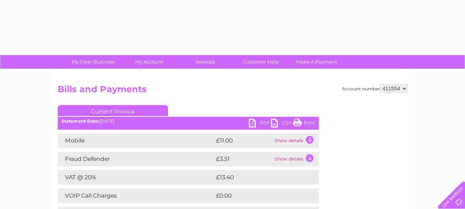 This screenshot has width=465, height=209. What do you see at coordinates (260, 62) in the screenshot?
I see `a: Customer Help` at bounding box center [260, 62].